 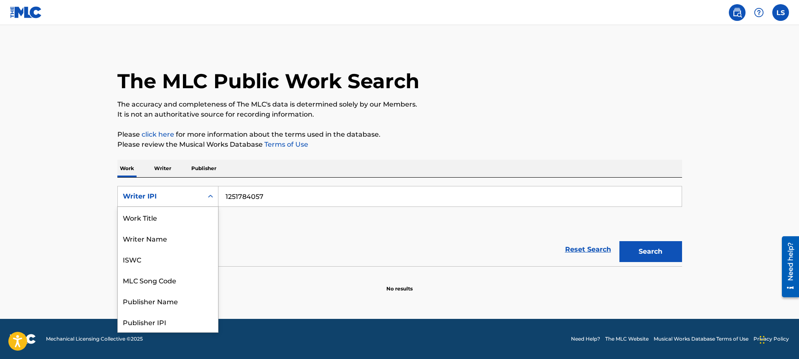 I want to click on a: Terms of Use, so click(x=285, y=144).